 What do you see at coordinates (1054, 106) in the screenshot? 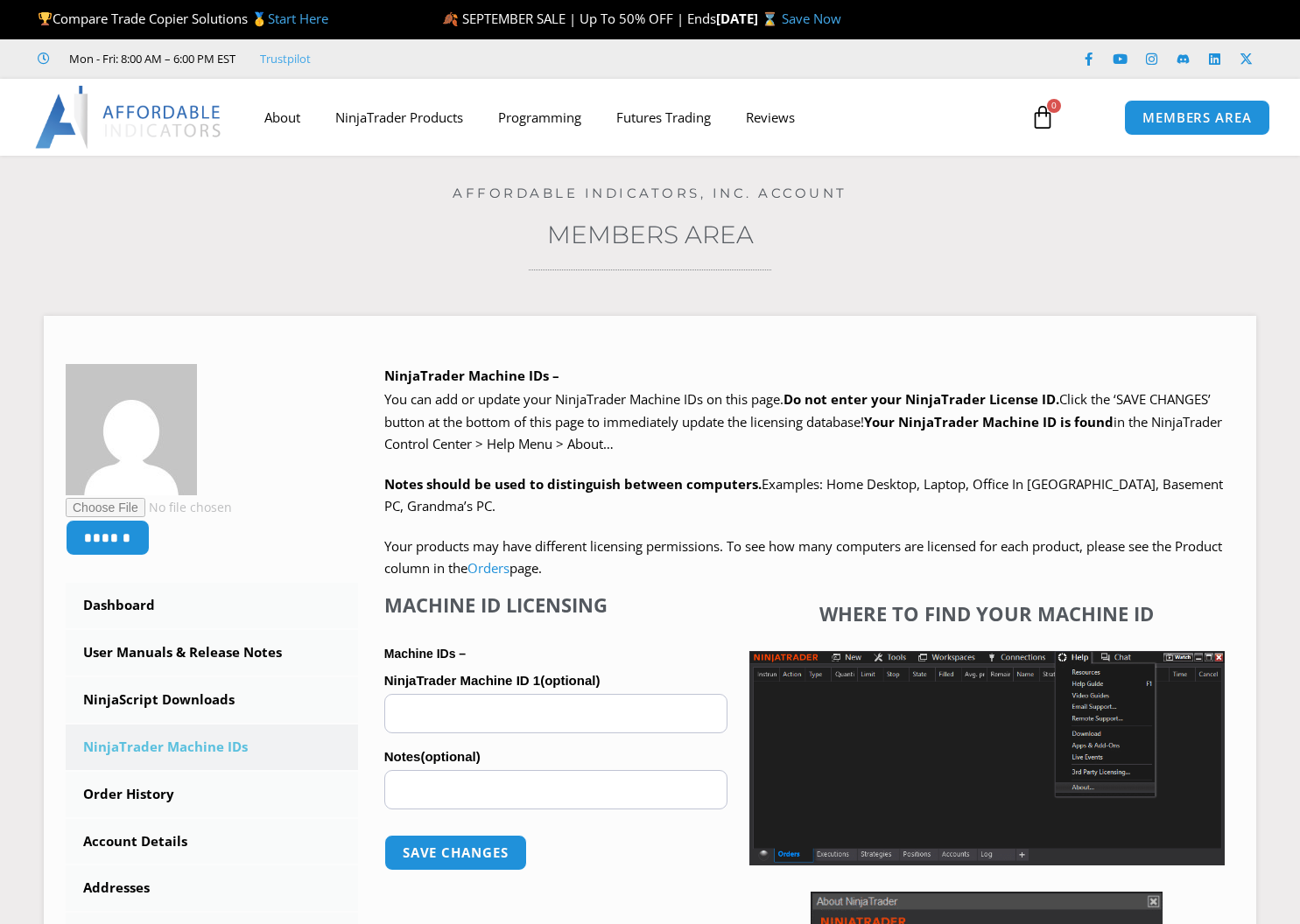
I see `span: 0` at bounding box center [1054, 106].